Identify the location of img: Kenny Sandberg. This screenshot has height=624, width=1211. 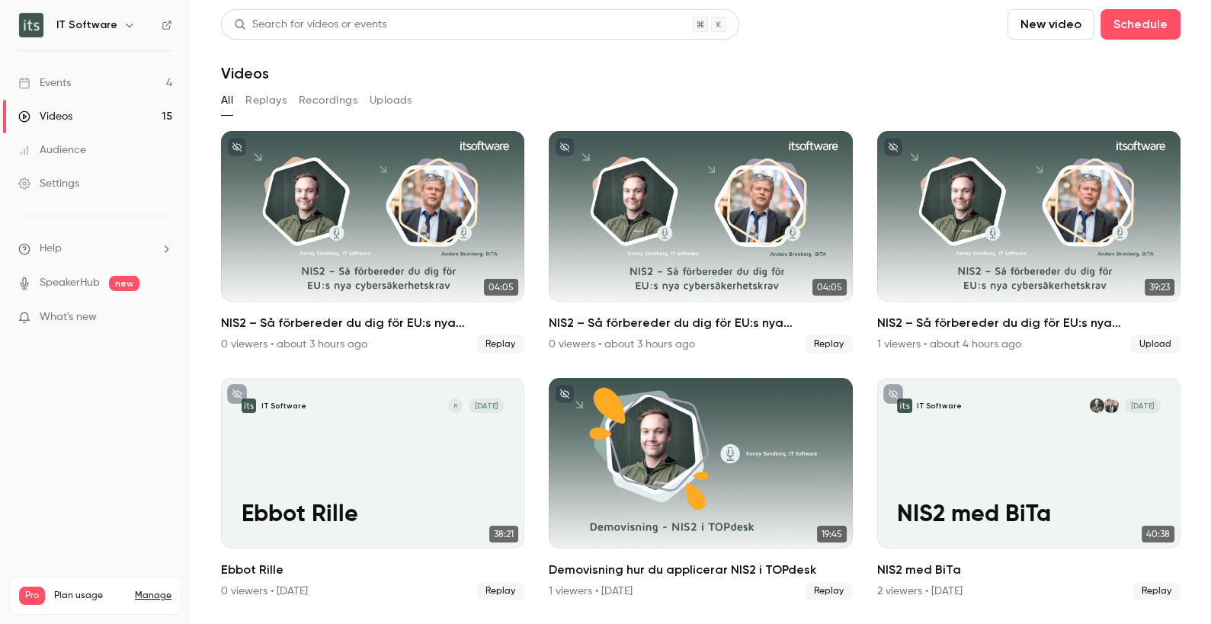
(1097, 406).